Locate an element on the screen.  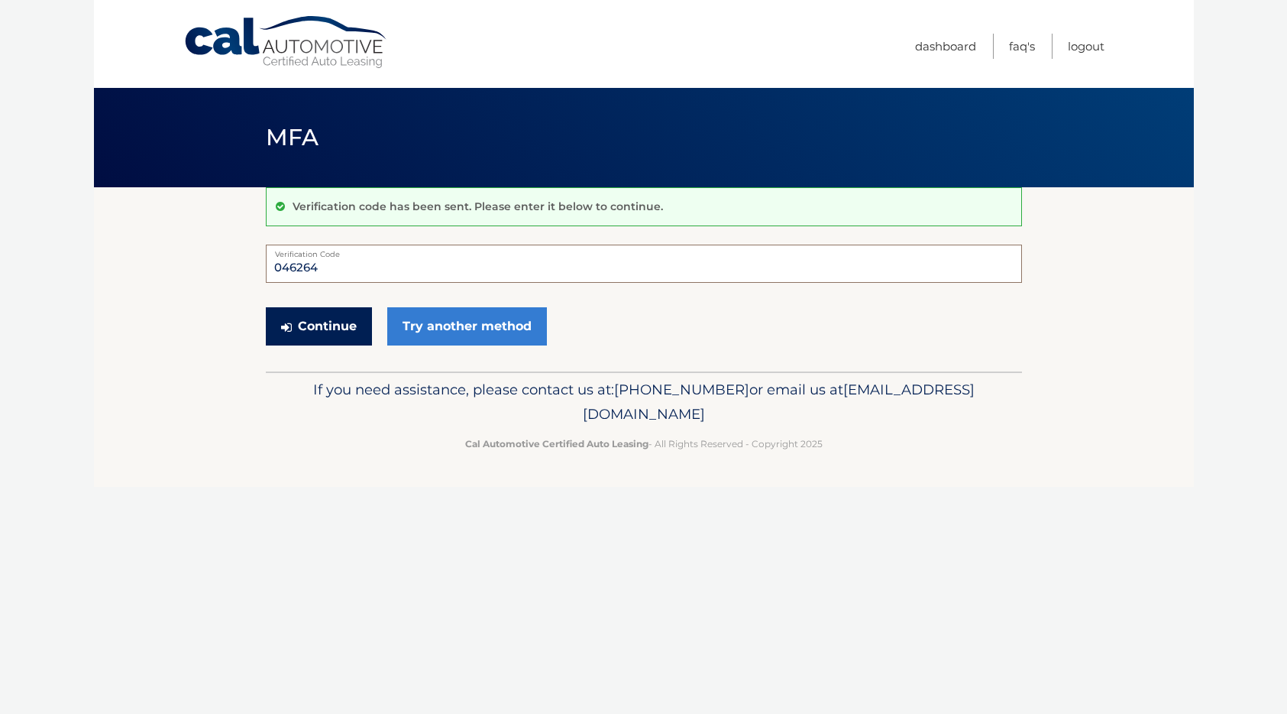
a: FAQ's is located at coordinates (1022, 46).